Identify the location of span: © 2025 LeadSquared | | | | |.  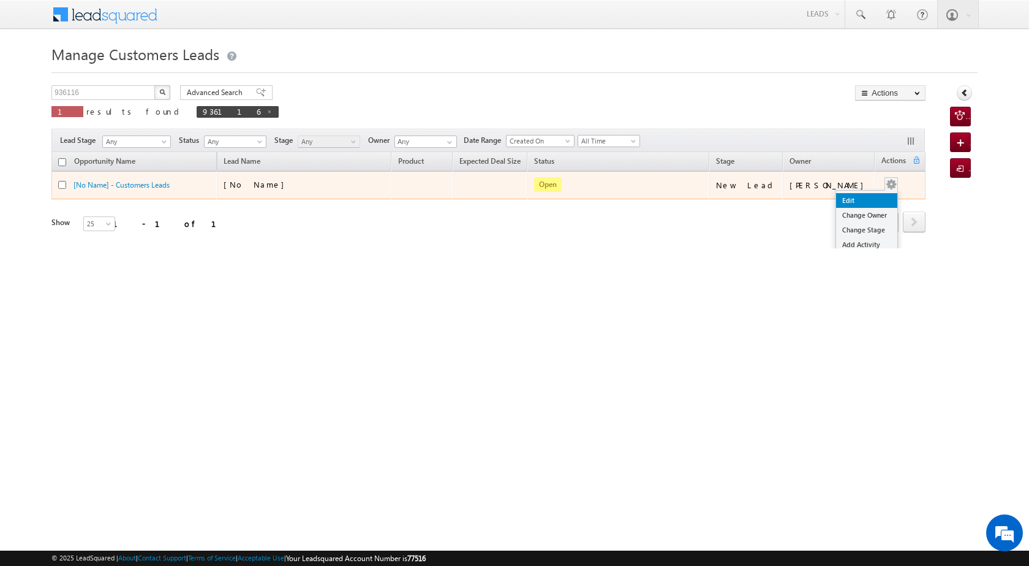
(238, 558).